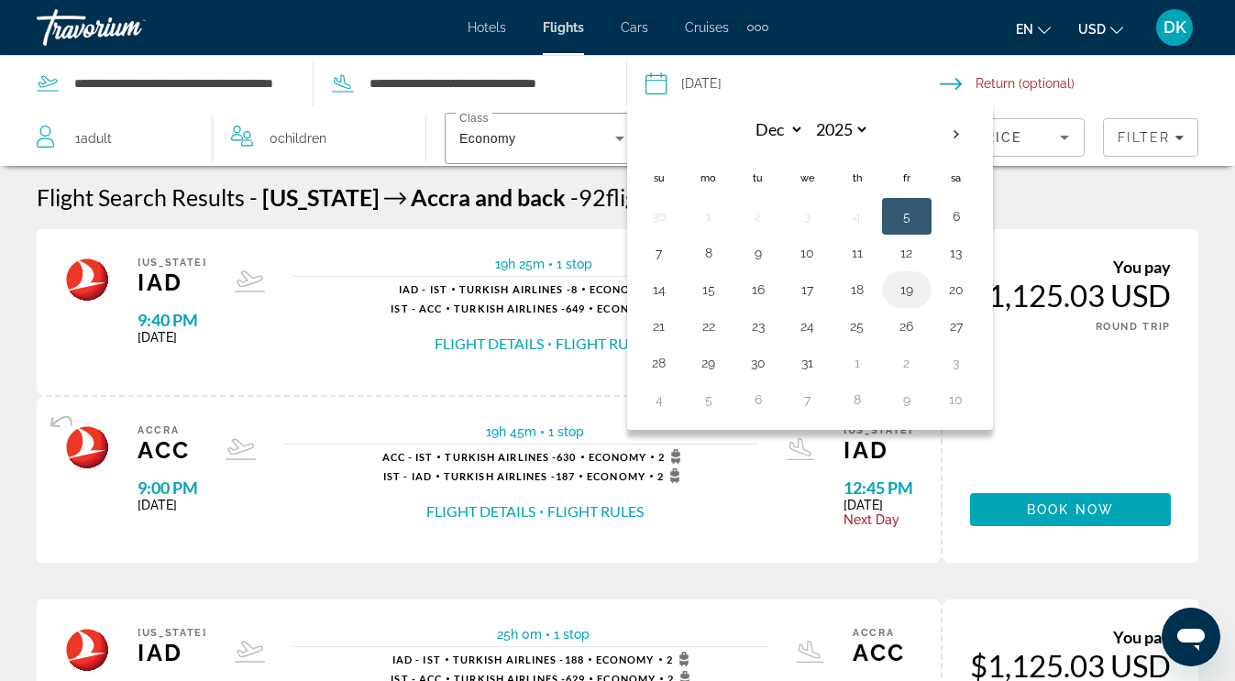 This screenshot has height=681, width=1235. Describe the element at coordinates (1151, 138) in the screenshot. I see `button: Filters` at that location.